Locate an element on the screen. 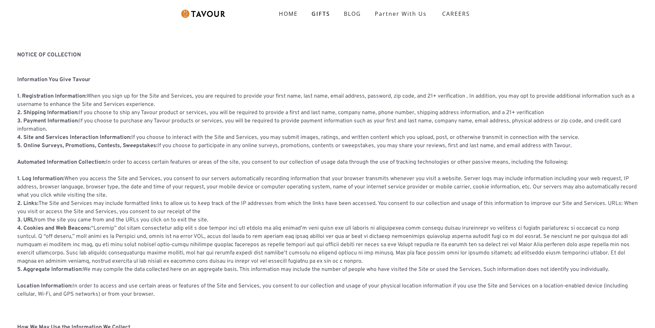 Image resolution: width=655 pixels, height=328 pixels. strong: Automated Information Collection: is located at coordinates (62, 162).